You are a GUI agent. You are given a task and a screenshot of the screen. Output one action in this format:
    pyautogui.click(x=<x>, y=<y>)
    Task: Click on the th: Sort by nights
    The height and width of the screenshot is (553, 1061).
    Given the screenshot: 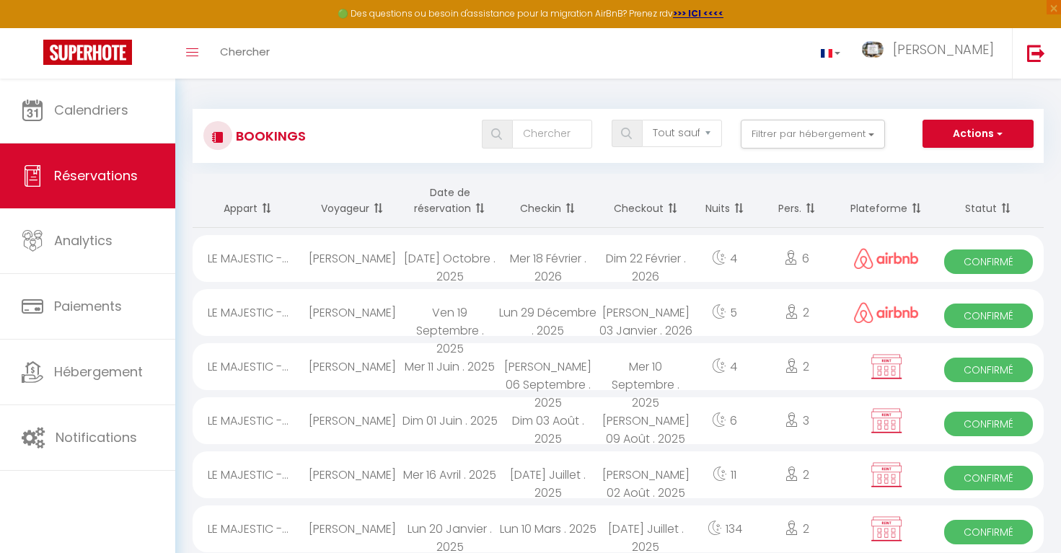 What is the action you would take?
    pyautogui.click(x=724, y=201)
    